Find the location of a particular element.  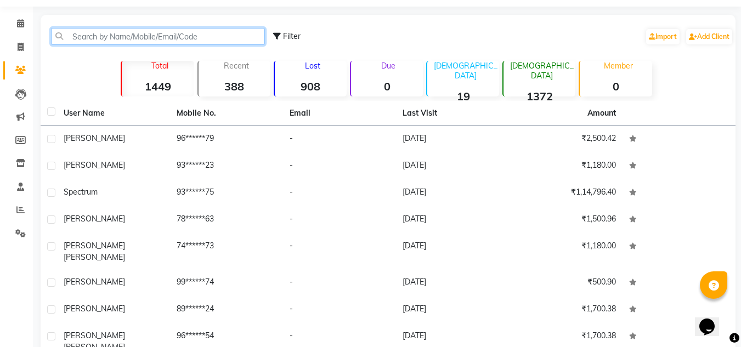

th: Email is located at coordinates (340, 114).